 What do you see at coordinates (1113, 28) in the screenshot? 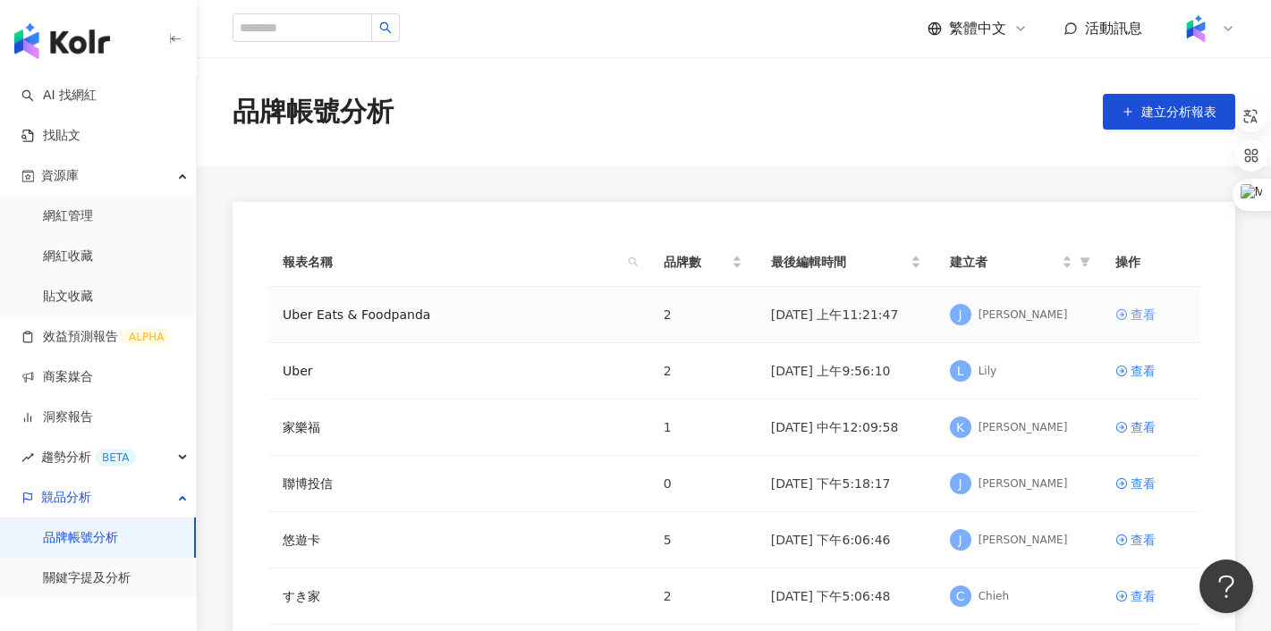
I see `span: 活動訊息` at bounding box center [1113, 28].